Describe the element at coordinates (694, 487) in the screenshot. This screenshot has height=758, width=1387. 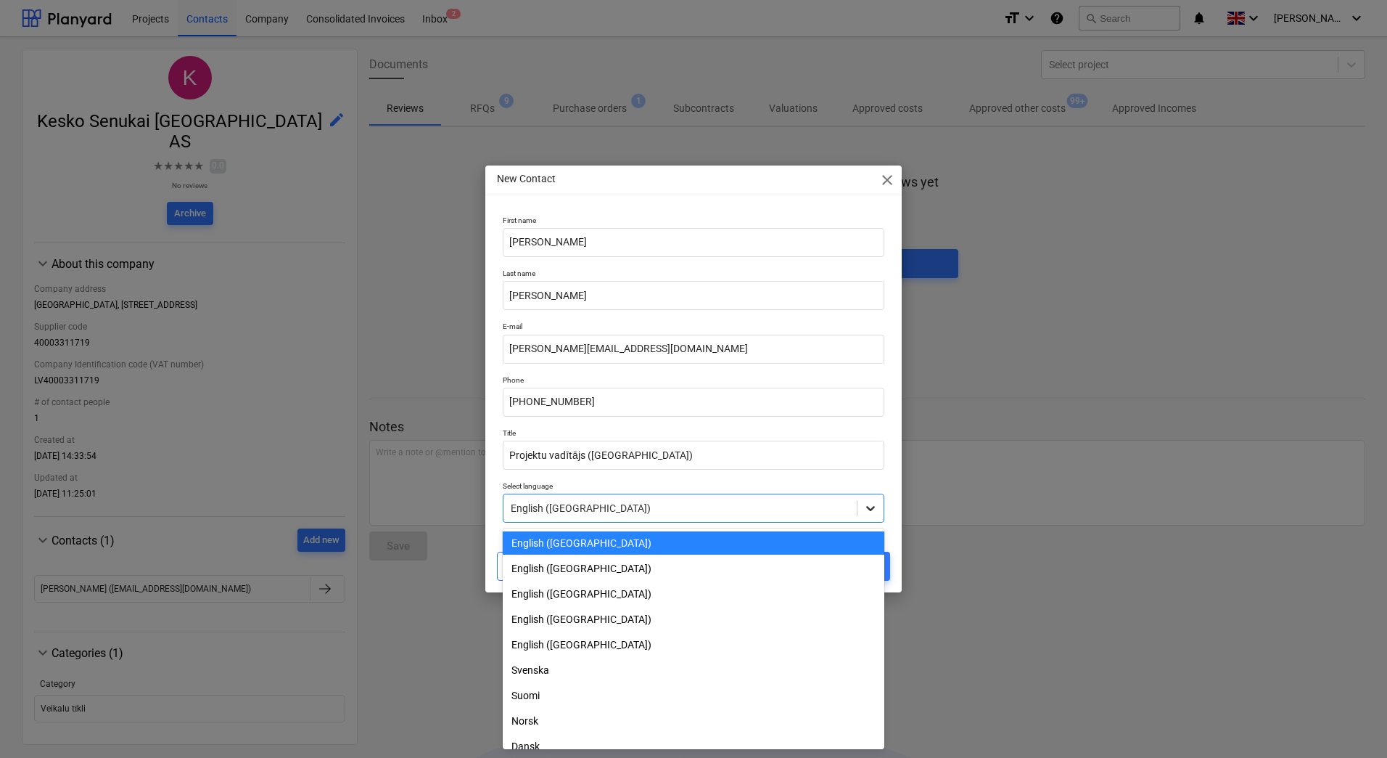
I see `p: Select language` at that location.